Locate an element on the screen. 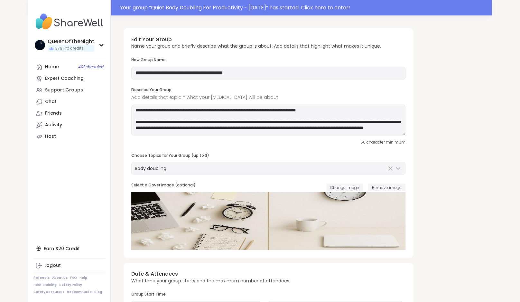  h3: Choose Topics for Your Group (up to 3) is located at coordinates (268, 155).